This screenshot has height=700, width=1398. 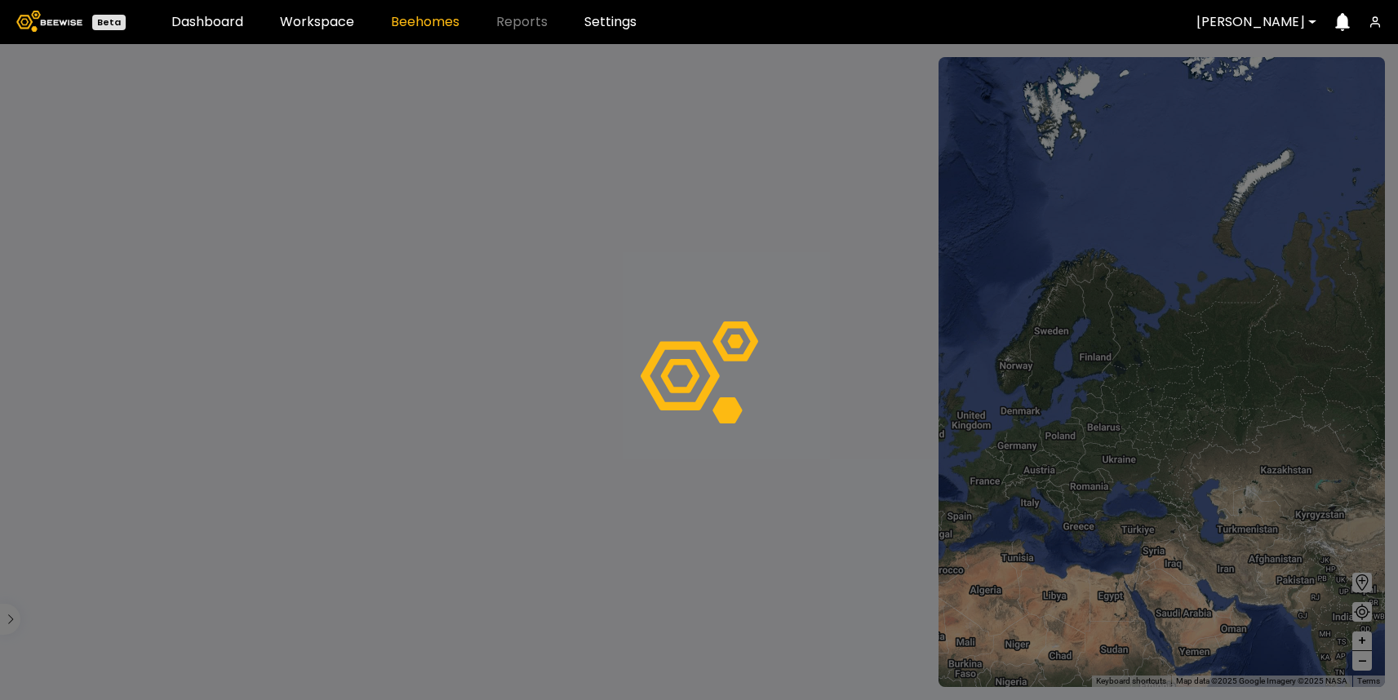 I want to click on a: Beehomes, so click(x=425, y=22).